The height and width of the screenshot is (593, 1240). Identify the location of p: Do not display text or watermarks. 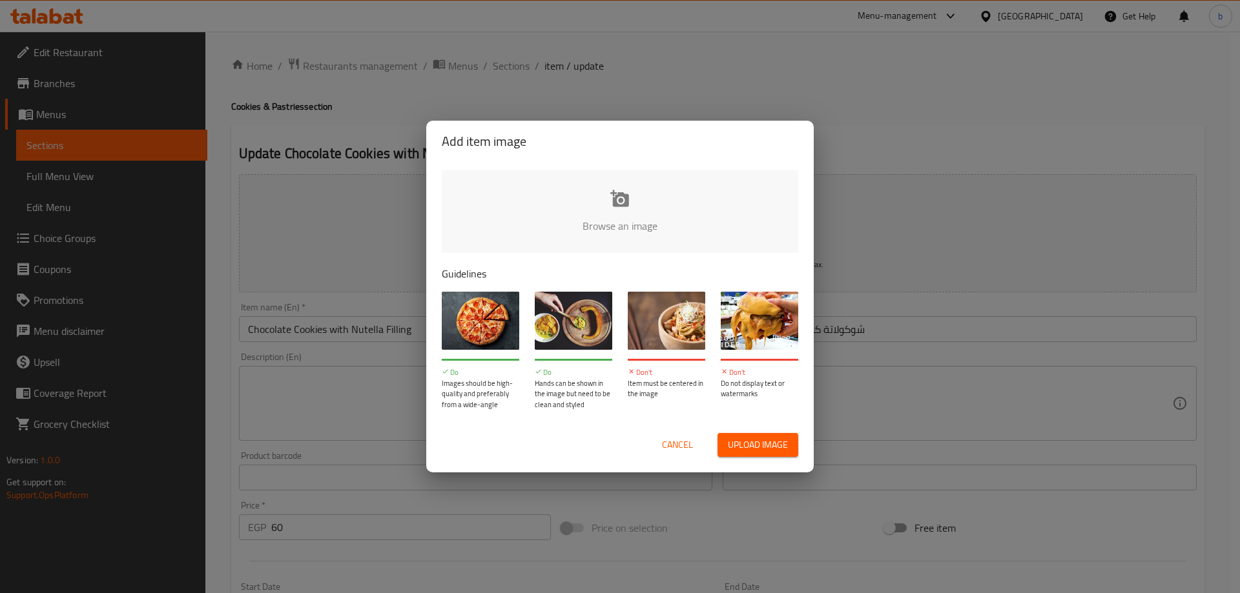
(759, 389).